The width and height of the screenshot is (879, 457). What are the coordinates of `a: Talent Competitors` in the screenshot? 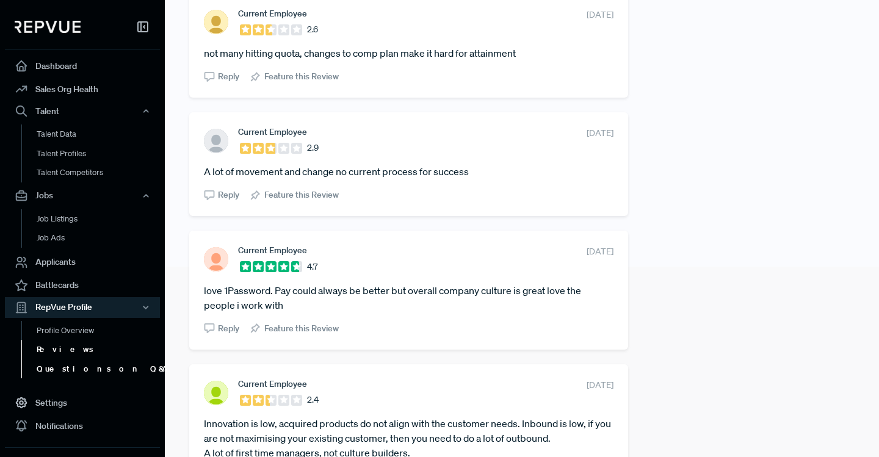 It's located at (99, 173).